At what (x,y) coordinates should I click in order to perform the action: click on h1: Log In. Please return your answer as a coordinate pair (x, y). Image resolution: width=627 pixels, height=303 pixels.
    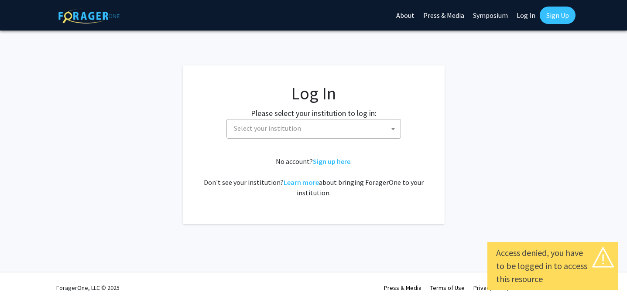
    Looking at the image, I should click on (314, 93).